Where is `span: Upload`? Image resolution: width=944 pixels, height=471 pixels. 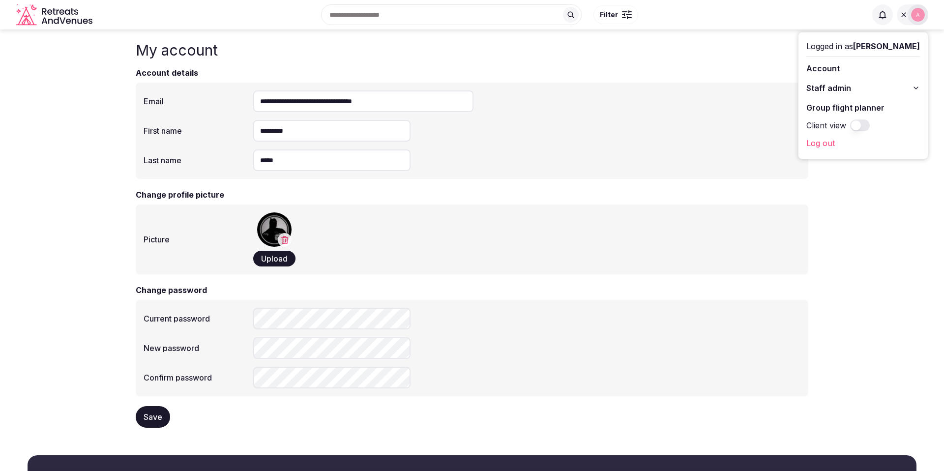
span: Upload is located at coordinates (274, 259).